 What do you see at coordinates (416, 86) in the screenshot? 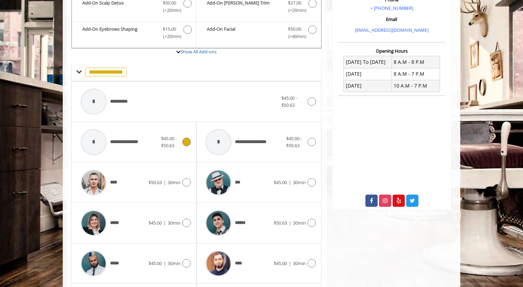
I see `td: 10 A.M - 7 P.M` at bounding box center [416, 86].